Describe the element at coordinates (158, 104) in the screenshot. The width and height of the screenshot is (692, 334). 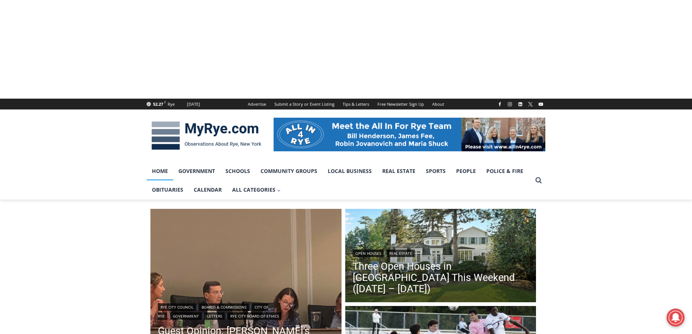
I see `span: 52.27` at that location.